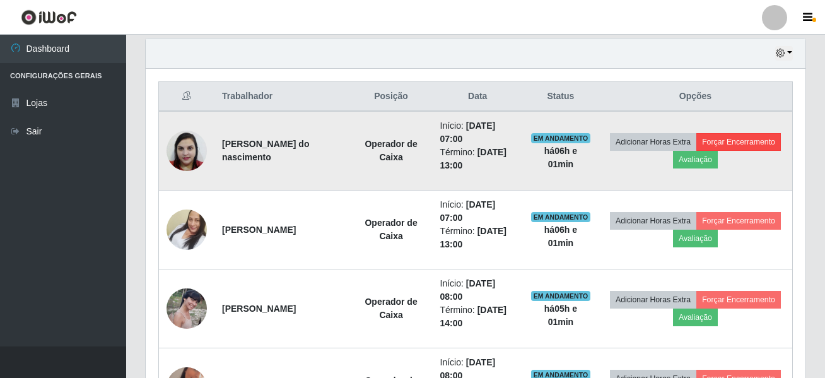  Describe the element at coordinates (561, 315) in the screenshot. I see `strong: há 05 h e 01 min` at that location.